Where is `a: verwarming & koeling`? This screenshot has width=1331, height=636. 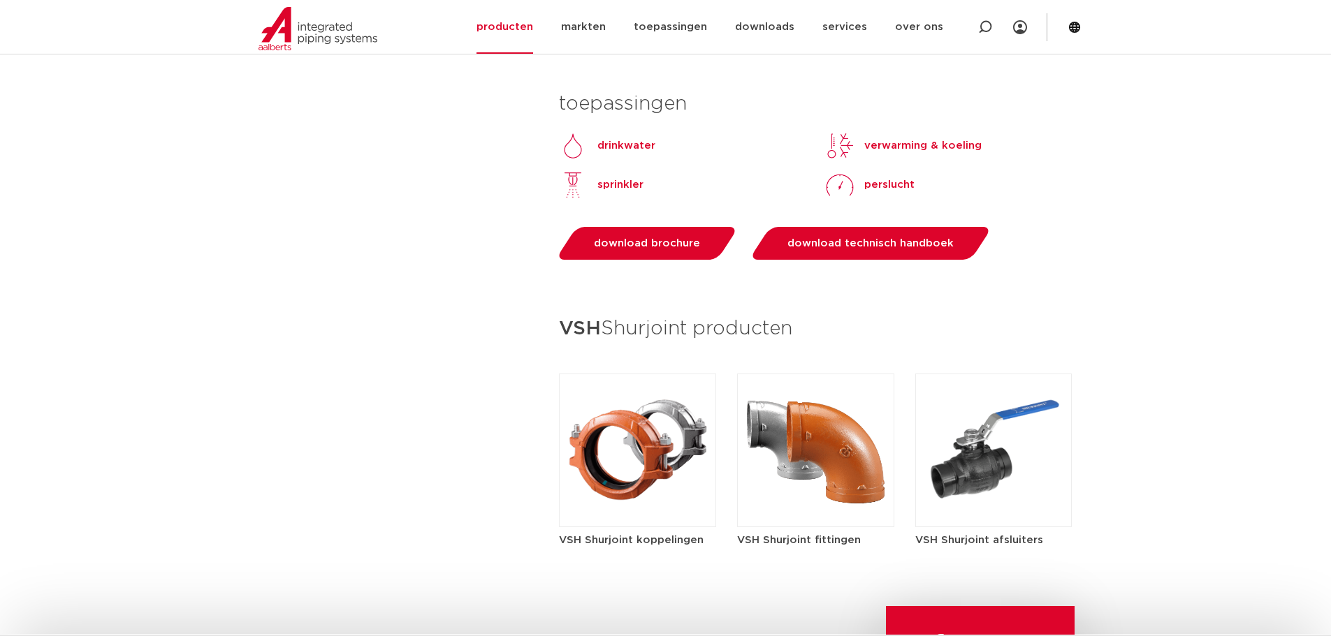 a: verwarming & koeling is located at coordinates (903, 146).